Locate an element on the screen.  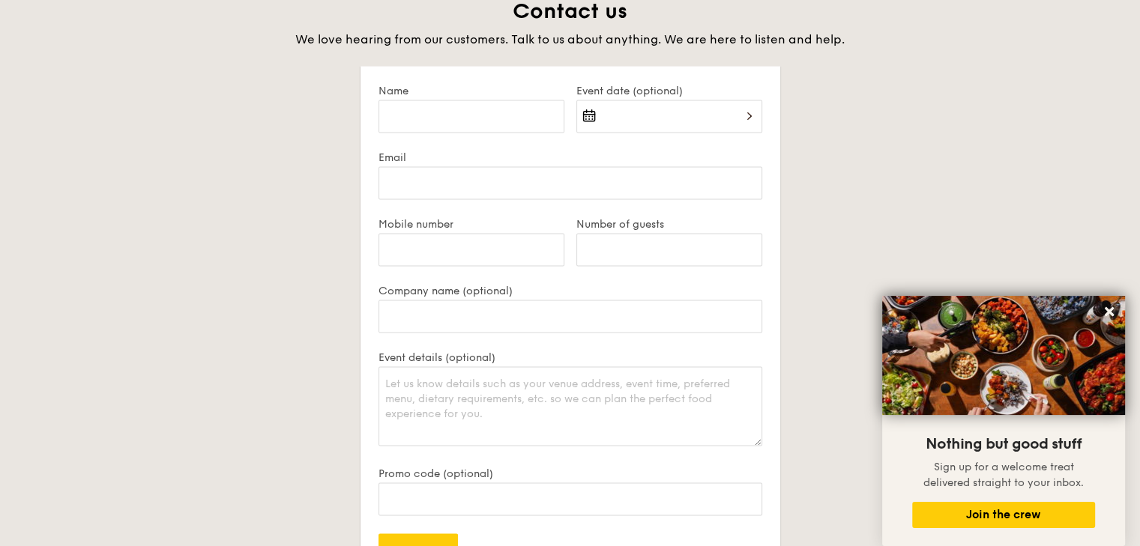
button: Close is located at coordinates (1109, 312).